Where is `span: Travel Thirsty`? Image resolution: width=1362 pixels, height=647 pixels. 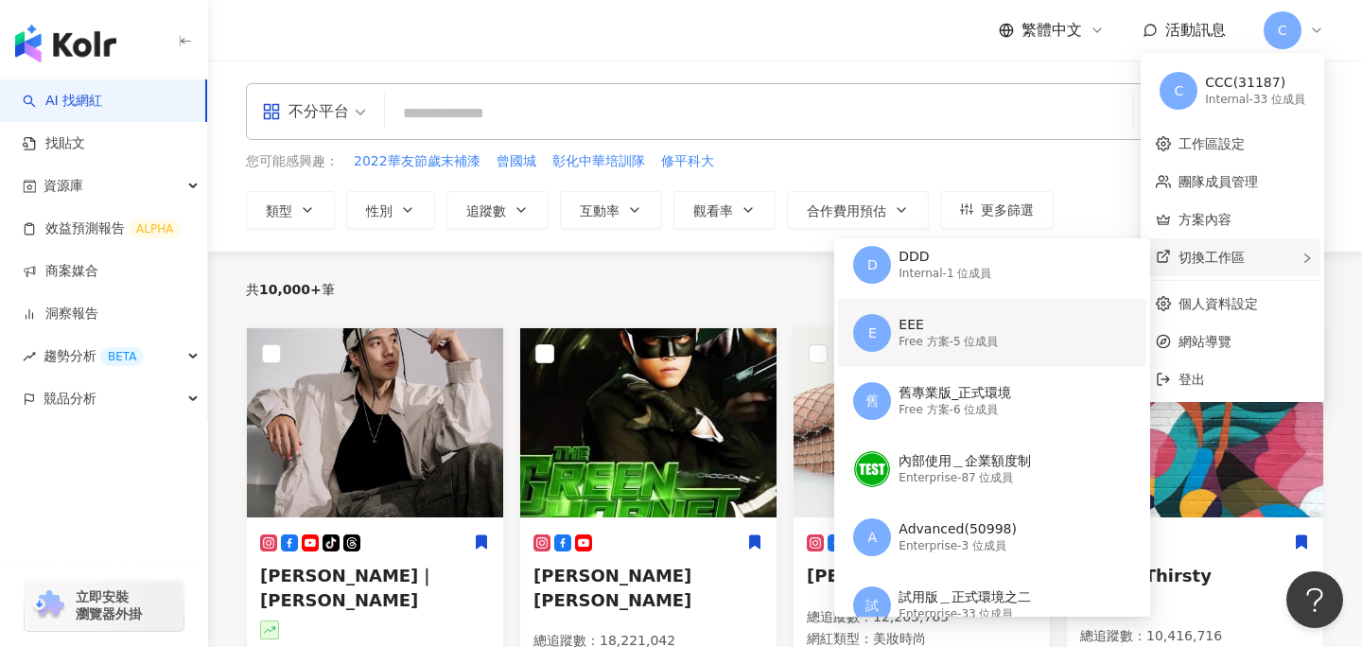
span: Travel Thirsty is located at coordinates (1145, 575).